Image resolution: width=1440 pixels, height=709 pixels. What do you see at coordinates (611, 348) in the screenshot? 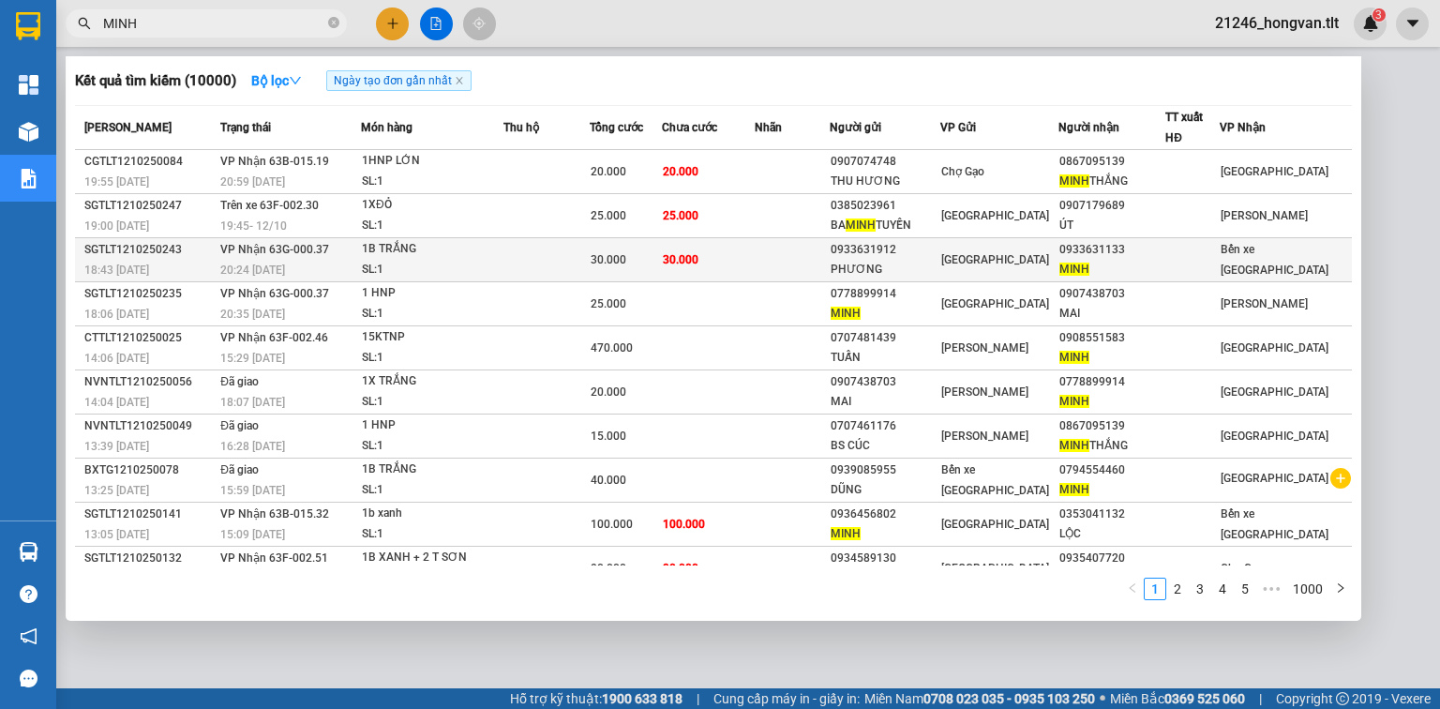
I see `span: 470.000` at bounding box center [611, 348].